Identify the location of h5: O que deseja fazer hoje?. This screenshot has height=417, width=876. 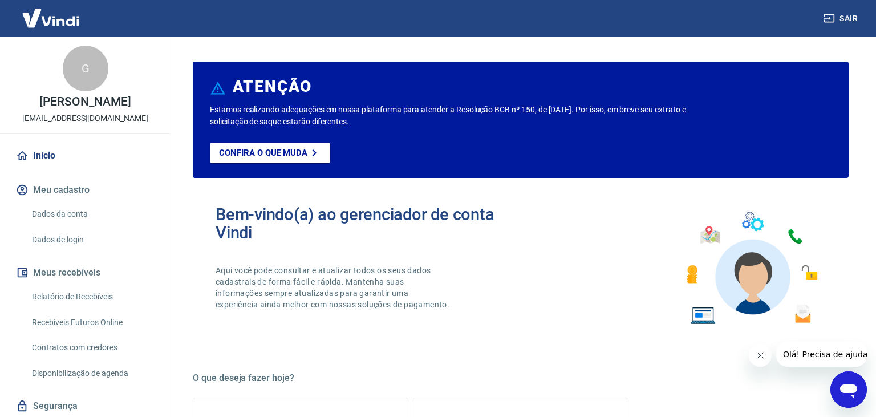
(521, 378).